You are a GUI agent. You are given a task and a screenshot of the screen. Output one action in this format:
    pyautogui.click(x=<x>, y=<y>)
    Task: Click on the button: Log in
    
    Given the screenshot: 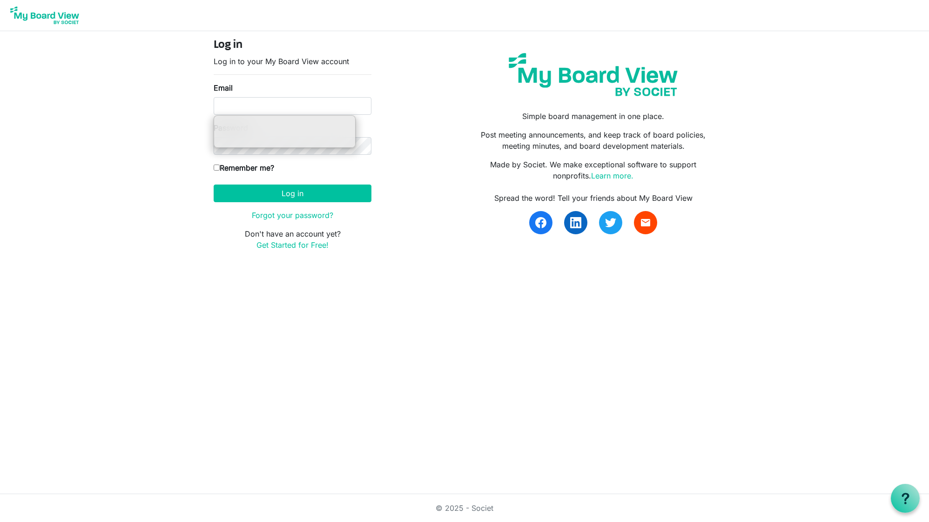 What is the action you would take?
    pyautogui.click(x=292, y=194)
    